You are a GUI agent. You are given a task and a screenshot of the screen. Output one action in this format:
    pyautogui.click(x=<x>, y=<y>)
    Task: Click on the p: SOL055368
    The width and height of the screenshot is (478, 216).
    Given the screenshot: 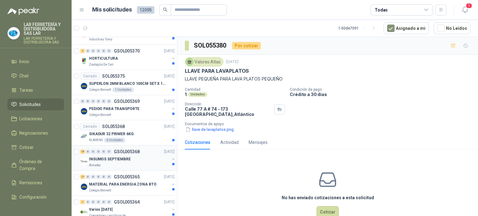 What is the action you would take?
    pyautogui.click(x=113, y=127)
    